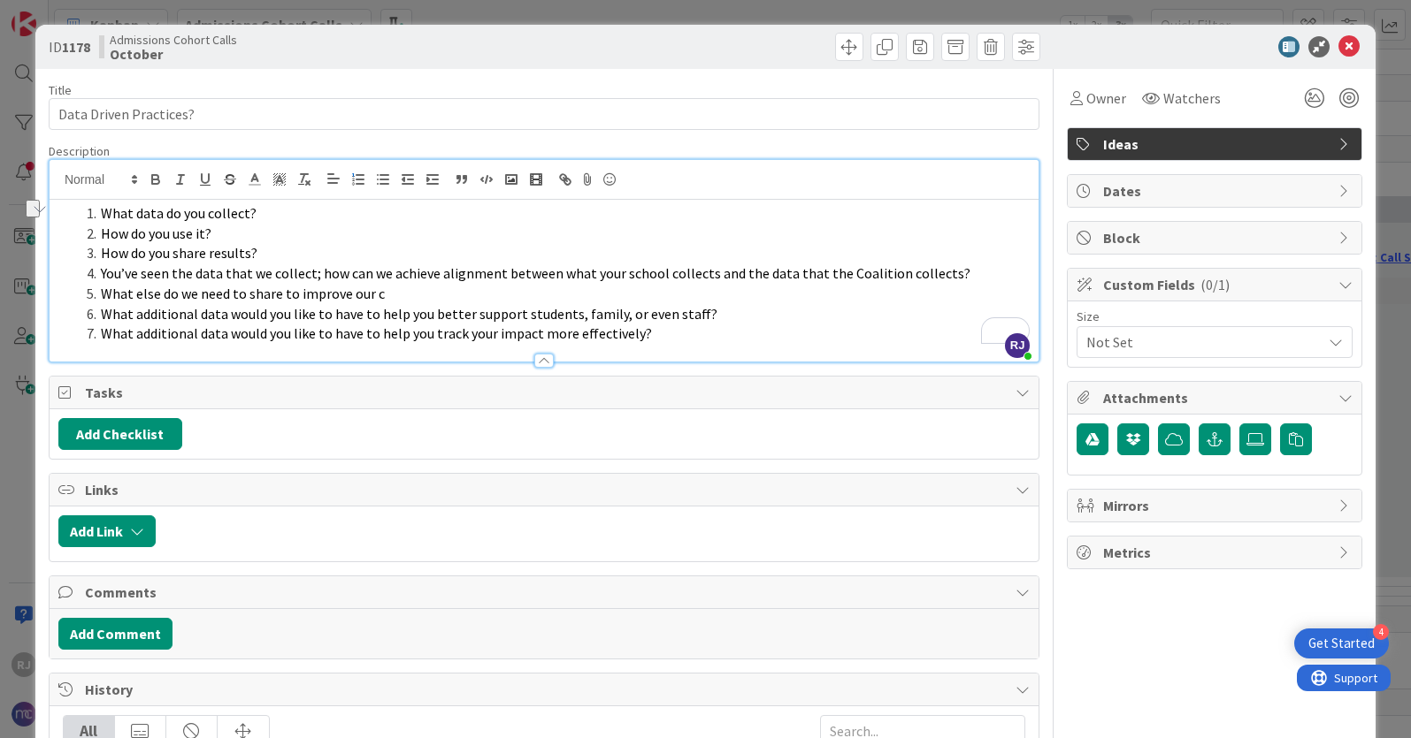 The image size is (1411, 738). What do you see at coordinates (535, 273) in the screenshot?
I see `span: You’ve seen the data that we collect; how can we achieve alignment between what your school colle...` at bounding box center [535, 273].